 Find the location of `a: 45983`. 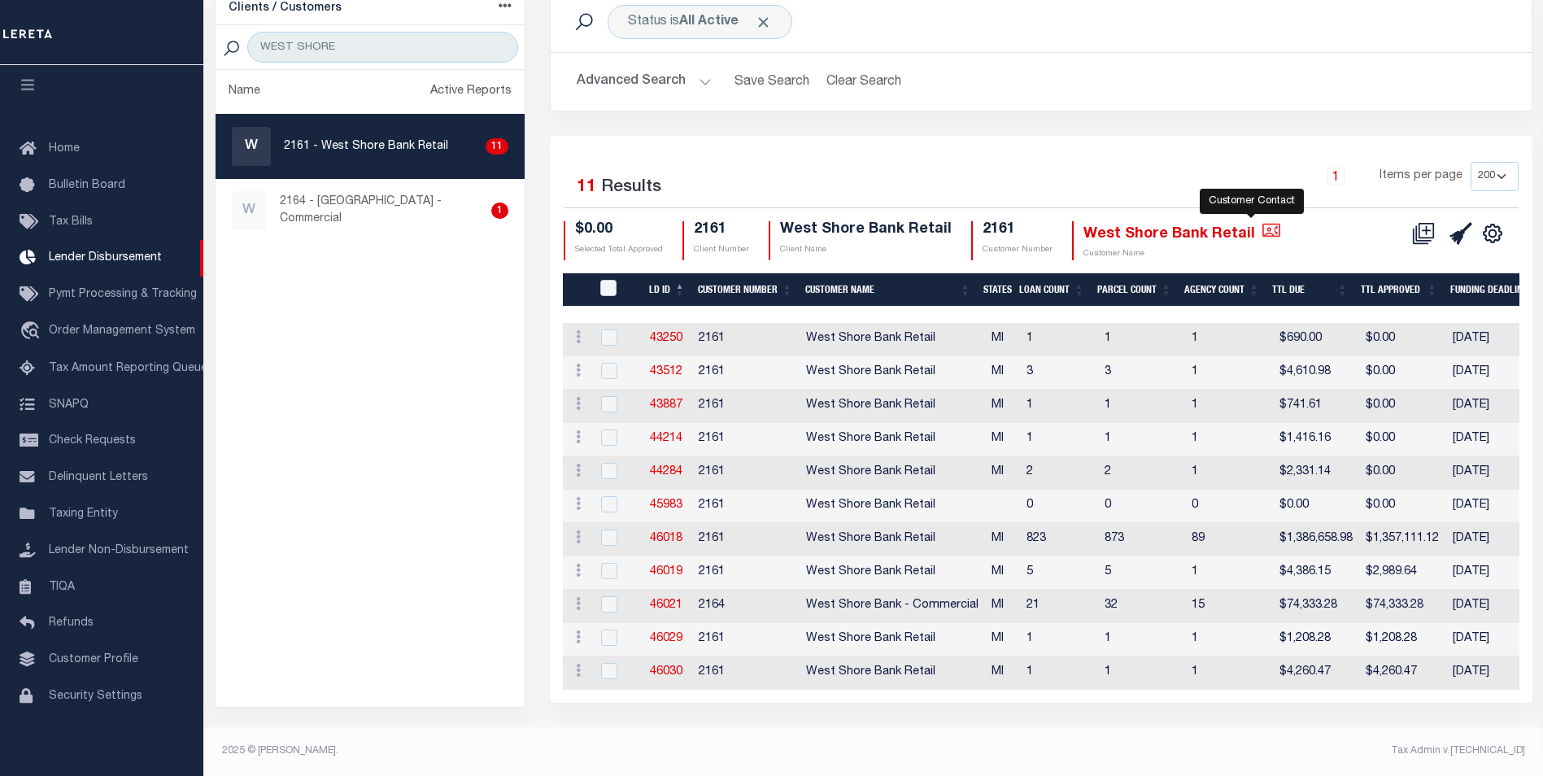

a: 45983 is located at coordinates (666, 505).